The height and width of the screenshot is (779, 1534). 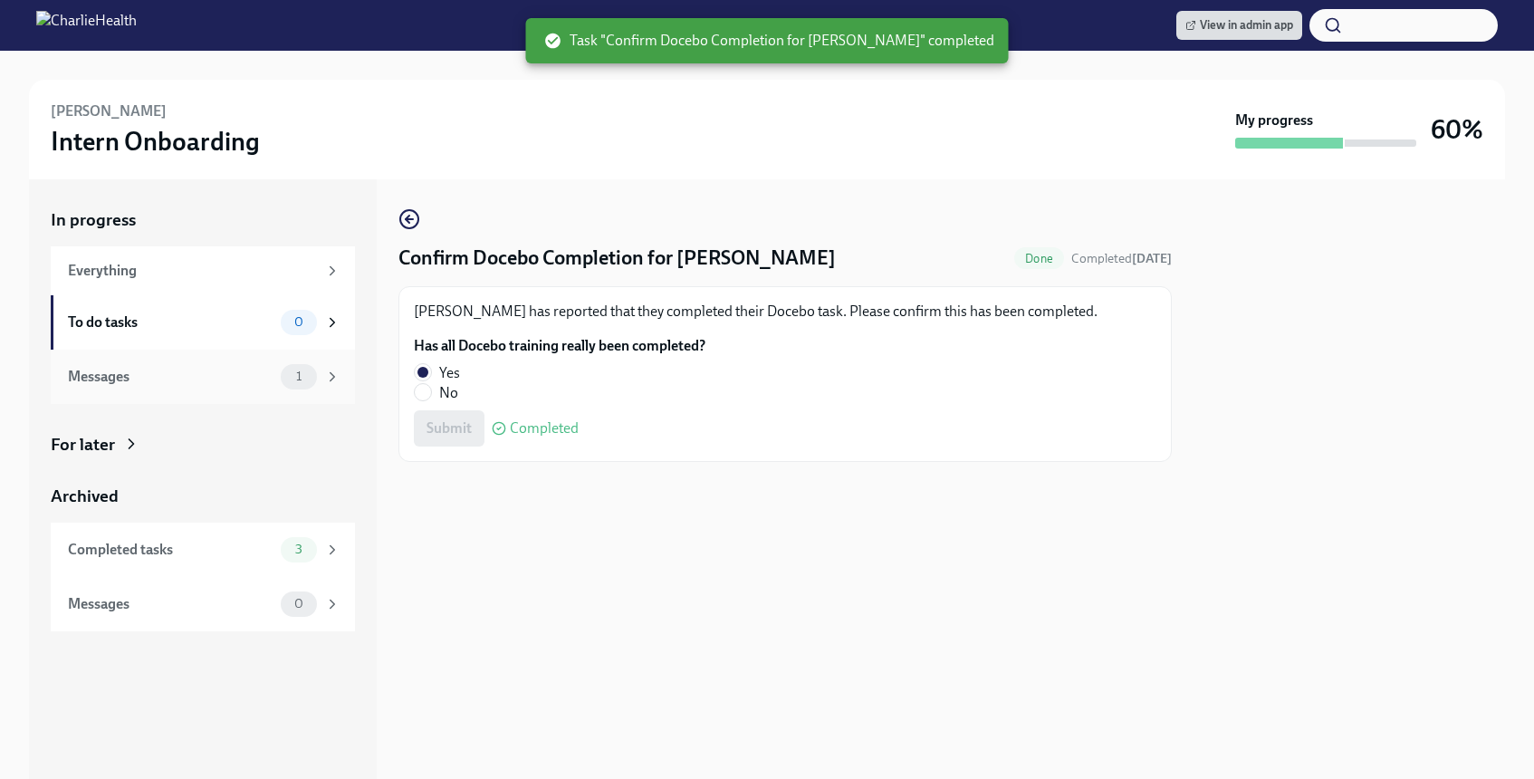 I want to click on div: Archived, so click(x=203, y=496).